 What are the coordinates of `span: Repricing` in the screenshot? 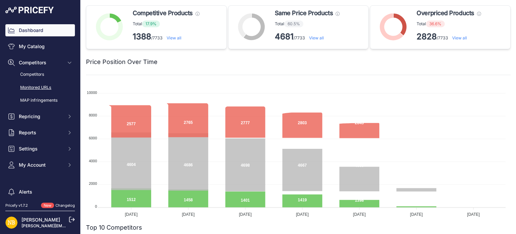 It's located at (41, 116).